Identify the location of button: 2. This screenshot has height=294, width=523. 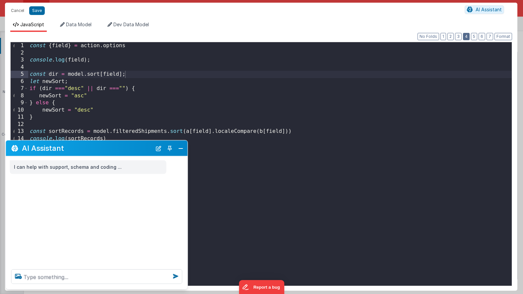
(450, 36).